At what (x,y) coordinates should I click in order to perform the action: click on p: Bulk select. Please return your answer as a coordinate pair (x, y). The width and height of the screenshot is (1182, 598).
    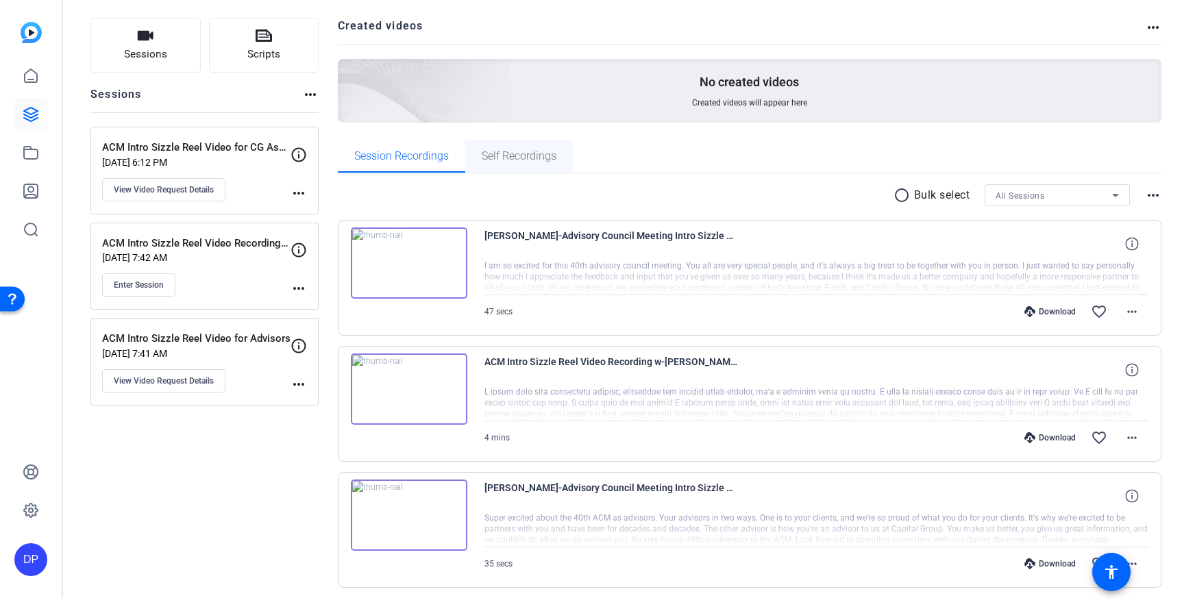
    Looking at the image, I should click on (942, 195).